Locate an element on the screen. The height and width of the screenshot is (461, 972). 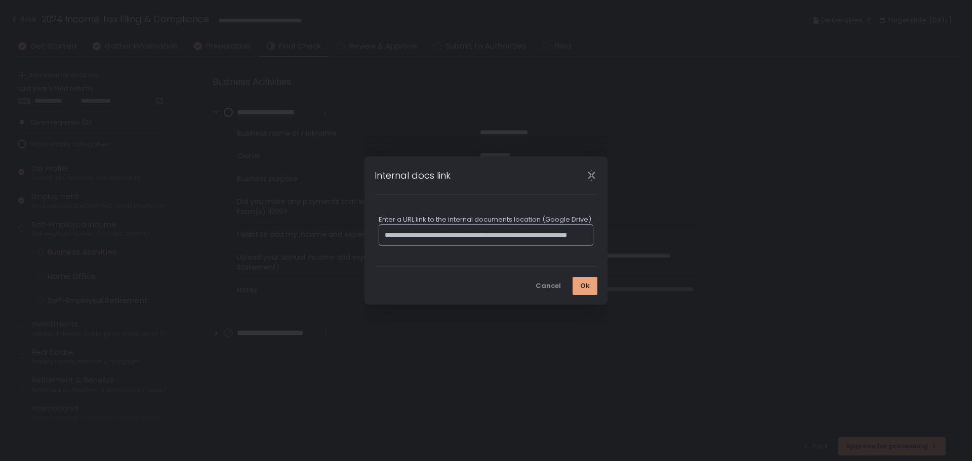
div: Cancel is located at coordinates (548, 286).